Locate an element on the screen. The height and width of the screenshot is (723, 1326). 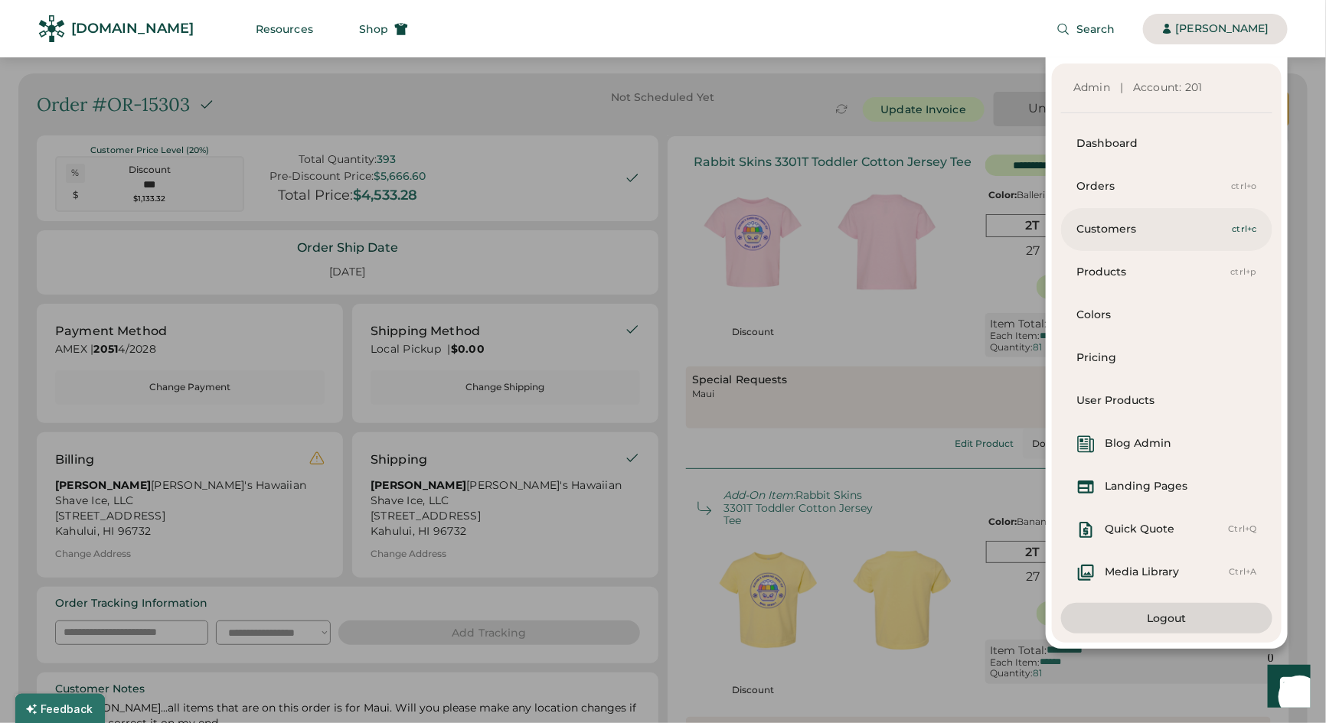
div: Media Library is located at coordinates (1141, 572).